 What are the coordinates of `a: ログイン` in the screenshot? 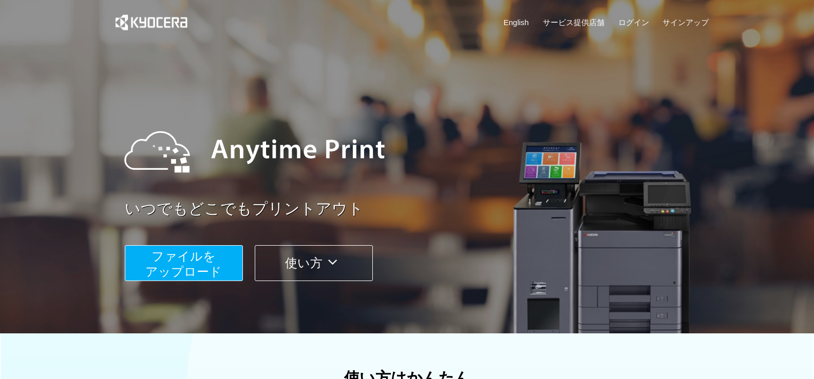 It's located at (633, 22).